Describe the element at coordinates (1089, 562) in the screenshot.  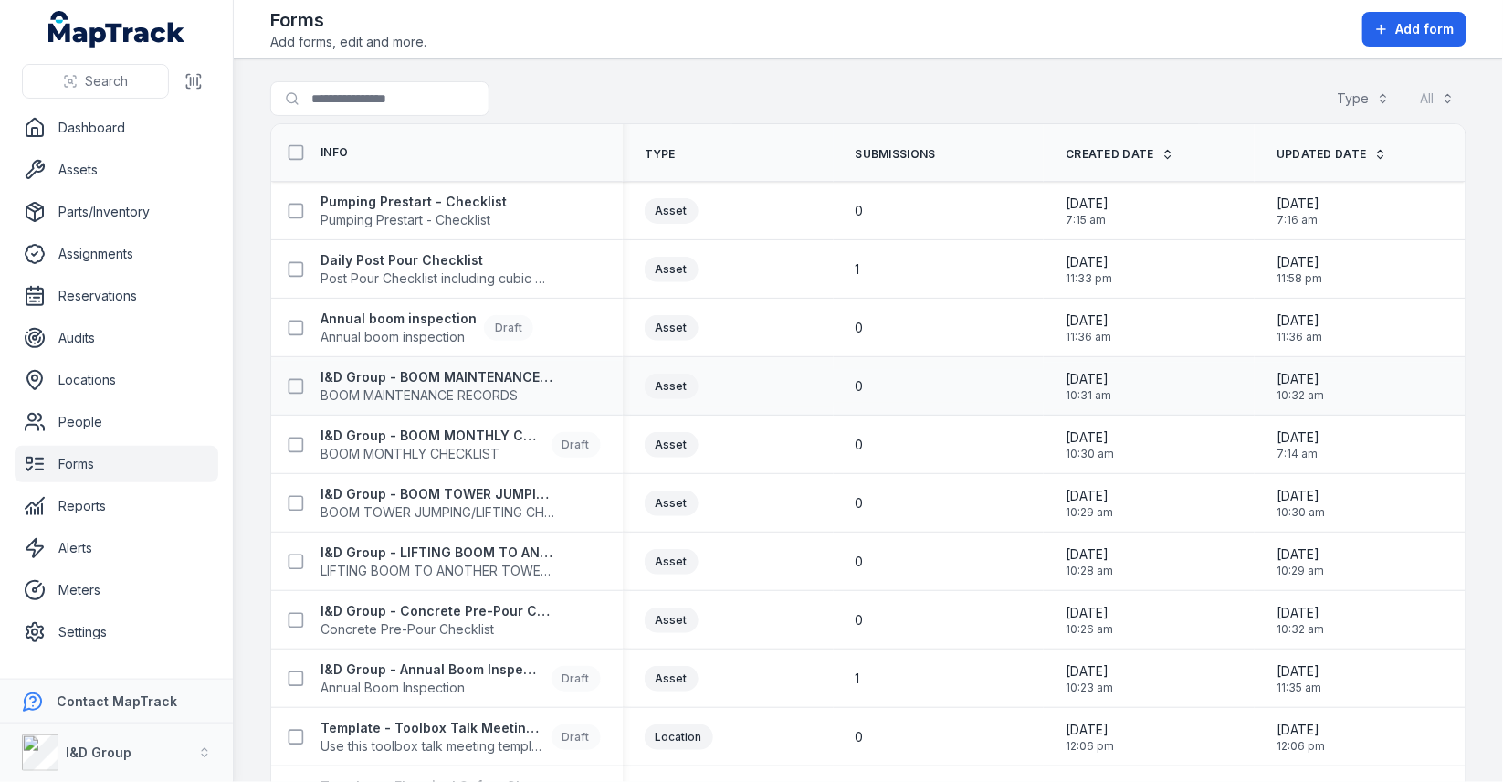
I see `time: 21/08/2025, 10:28:23 am` at that location.